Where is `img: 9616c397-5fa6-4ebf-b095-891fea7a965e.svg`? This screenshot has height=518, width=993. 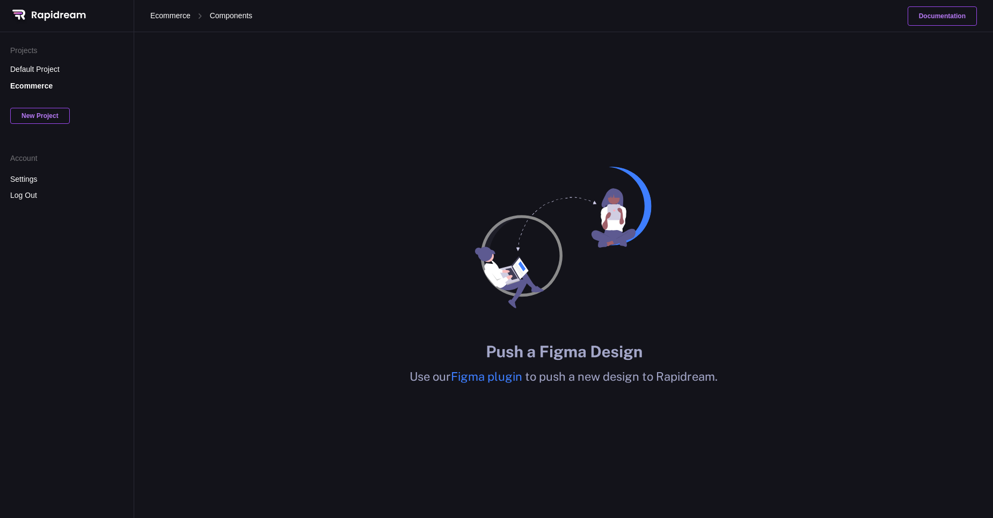
img: 9616c397-5fa6-4ebf-b095-891fea7a965e.svg is located at coordinates (564, 265).